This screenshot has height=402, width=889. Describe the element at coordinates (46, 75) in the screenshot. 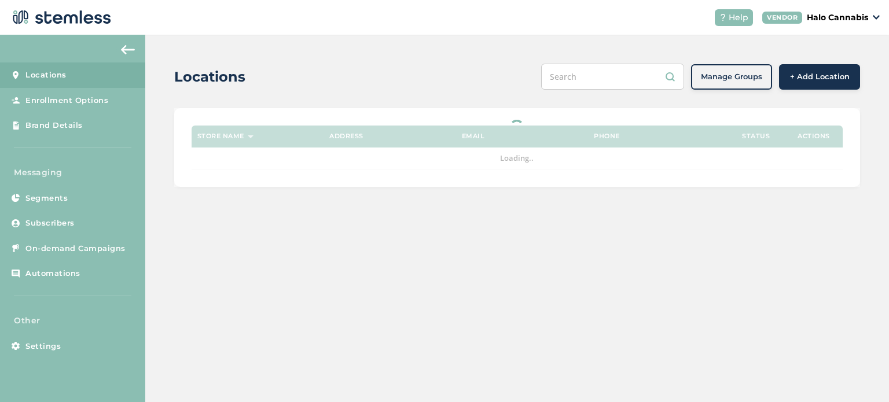

I see `span: Locations` at that location.